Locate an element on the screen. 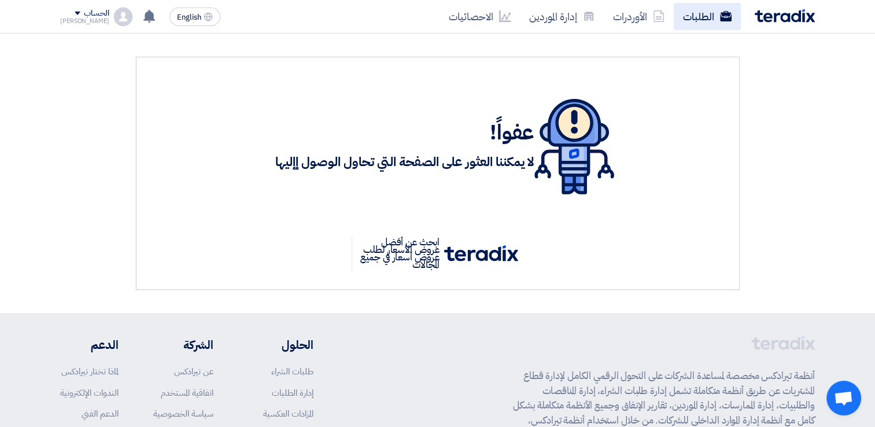 This screenshot has width=875, height=427. img: Teradix logo is located at coordinates (785, 16).